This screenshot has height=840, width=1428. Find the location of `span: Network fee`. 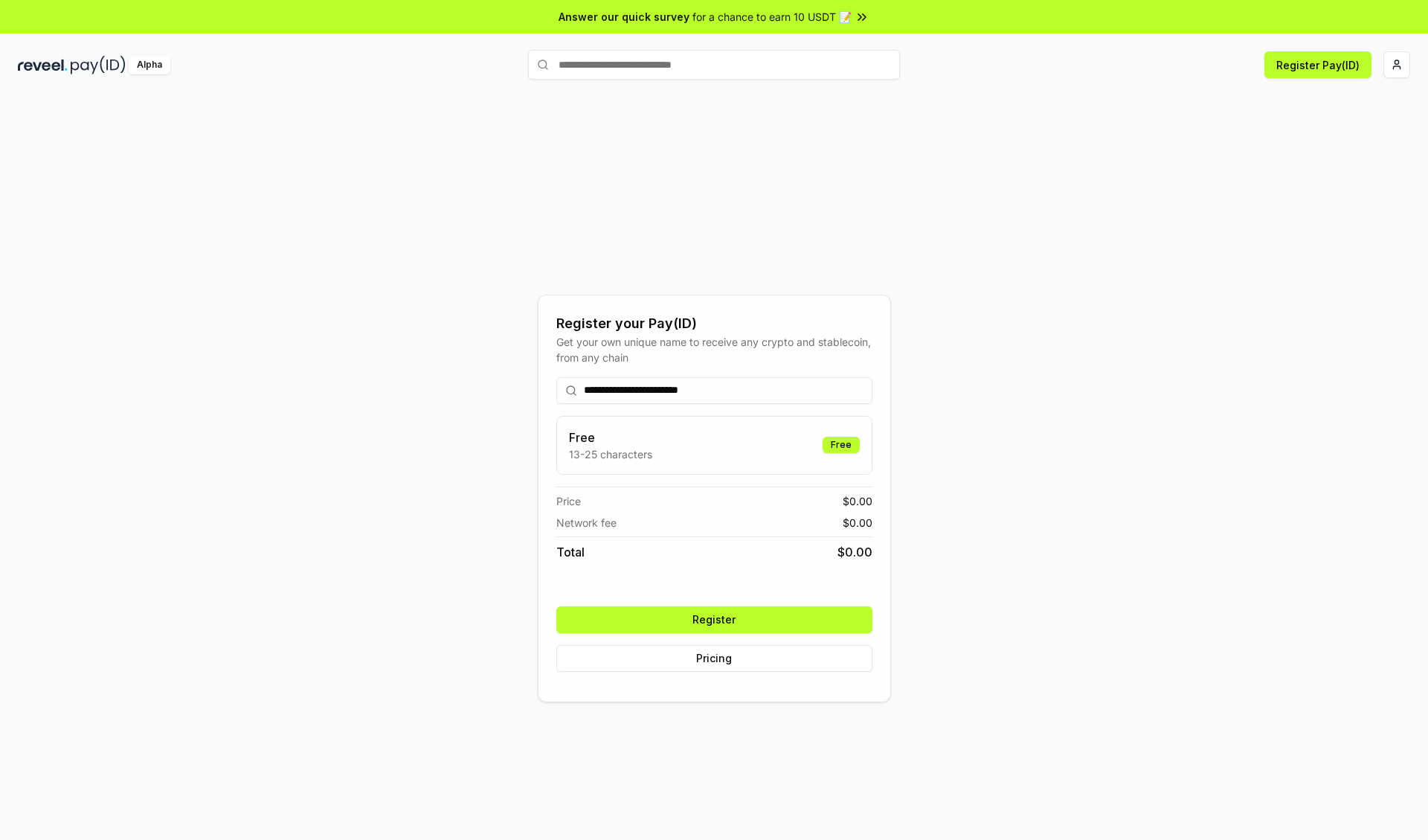

span: Network fee is located at coordinates (586, 522).